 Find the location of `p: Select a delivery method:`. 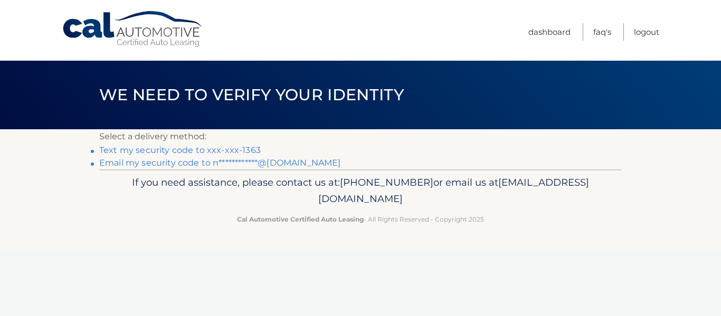

p: Select a delivery method: is located at coordinates (360, 137).